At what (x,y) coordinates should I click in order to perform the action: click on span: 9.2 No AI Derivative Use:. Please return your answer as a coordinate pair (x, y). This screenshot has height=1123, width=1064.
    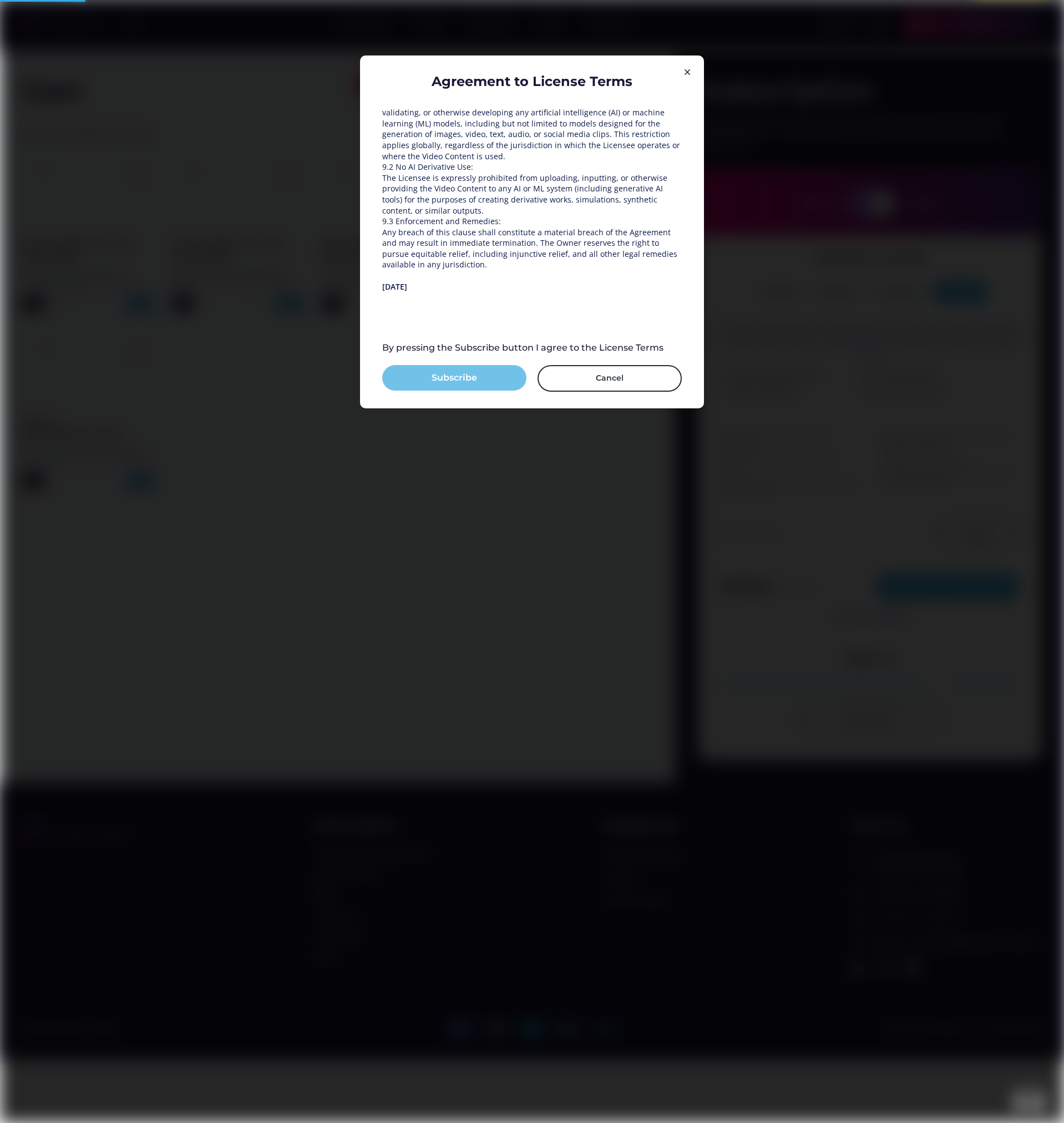
    Looking at the image, I should click on (428, 166).